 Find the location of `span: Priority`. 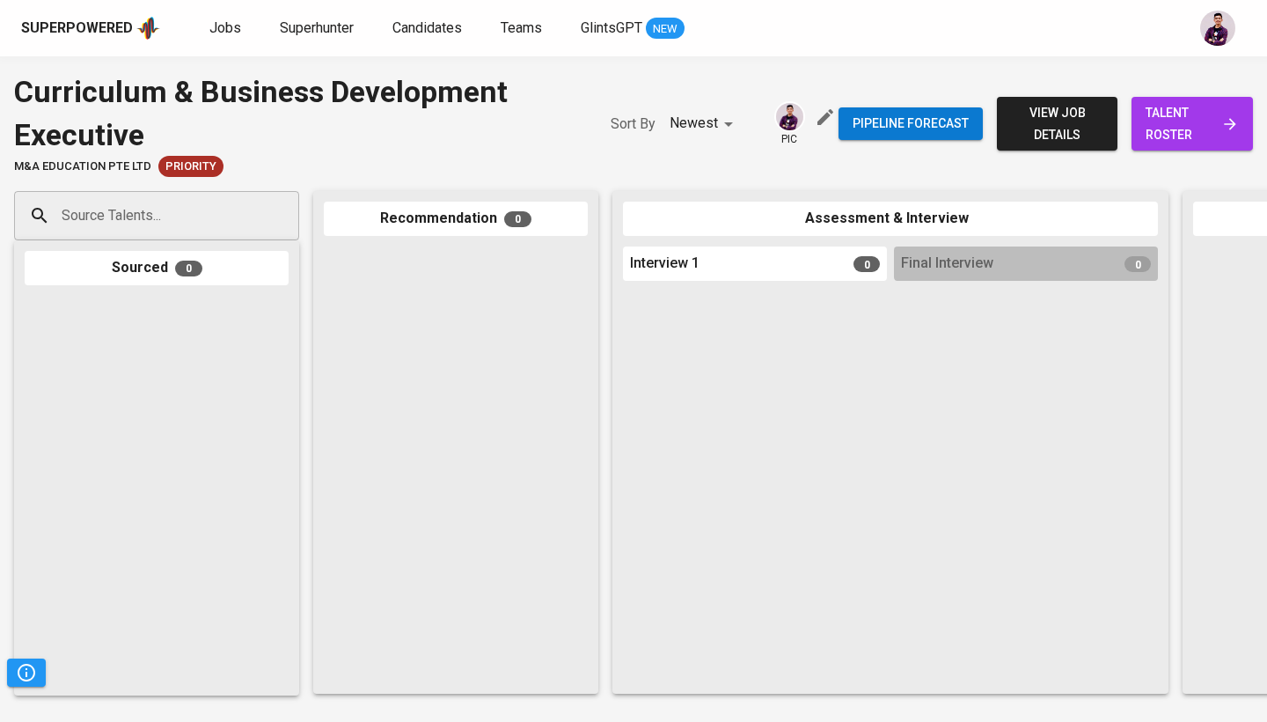

span: Priority is located at coordinates (191, 166).